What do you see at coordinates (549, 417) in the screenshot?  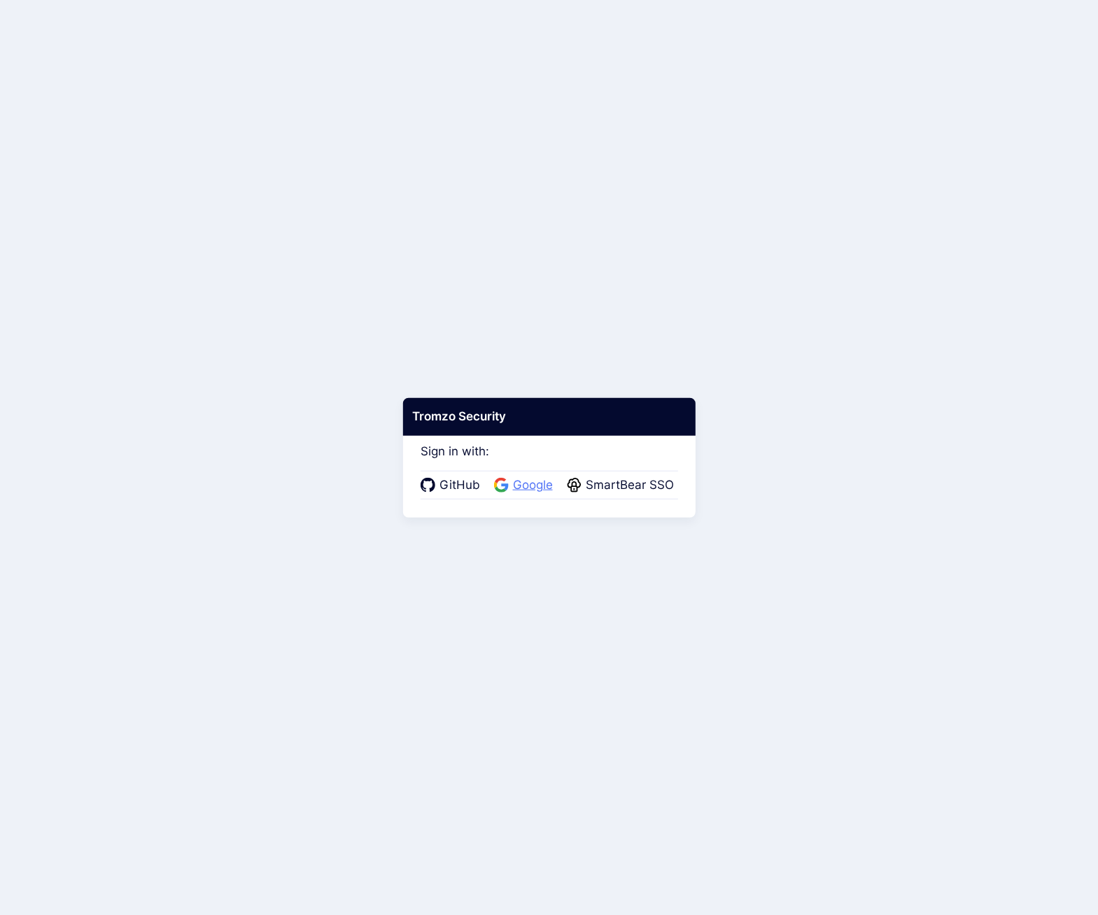 I see `div: Tromzo Security` at bounding box center [549, 417].